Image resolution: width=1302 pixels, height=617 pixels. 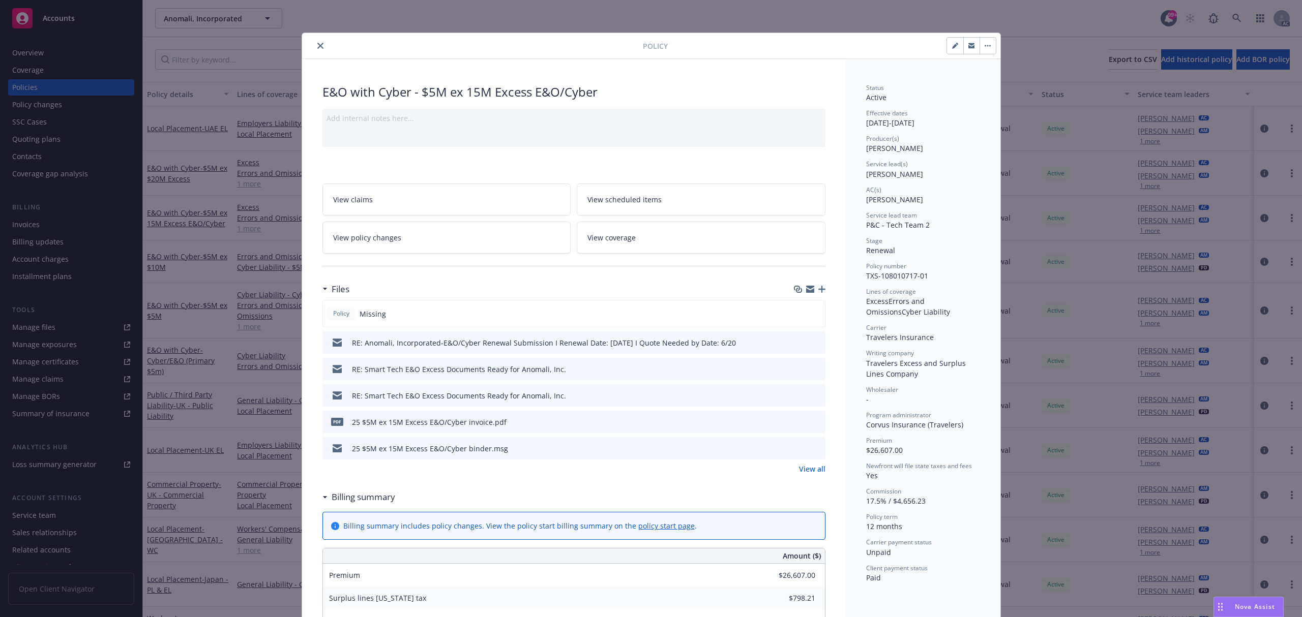 What do you see at coordinates (896, 307) in the screenshot?
I see `span: Errors and Omissions` at bounding box center [896, 307].